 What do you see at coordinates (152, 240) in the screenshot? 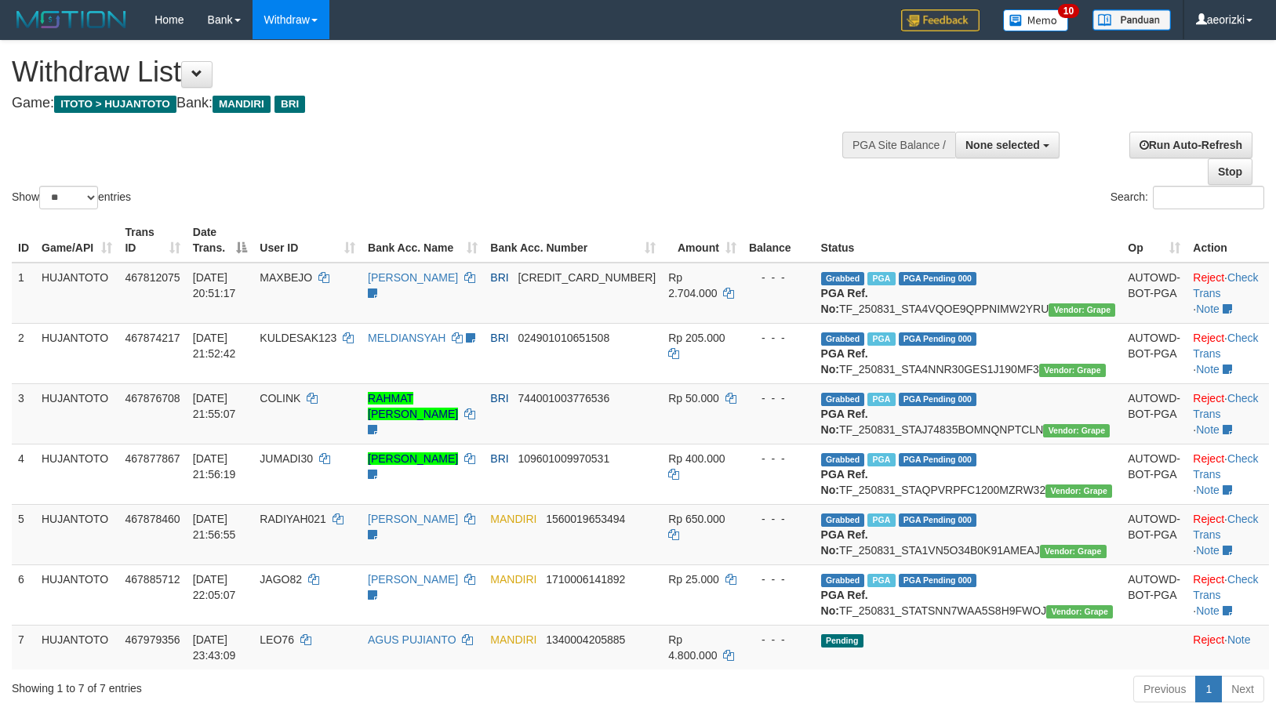
I see `th: Trans ID: activate to sort column ascending` at bounding box center [152, 240].